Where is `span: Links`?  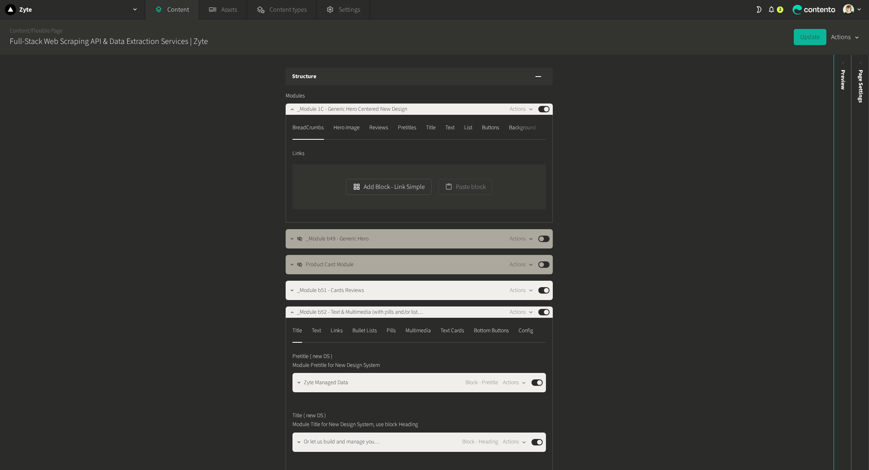 span: Links is located at coordinates (299, 153).